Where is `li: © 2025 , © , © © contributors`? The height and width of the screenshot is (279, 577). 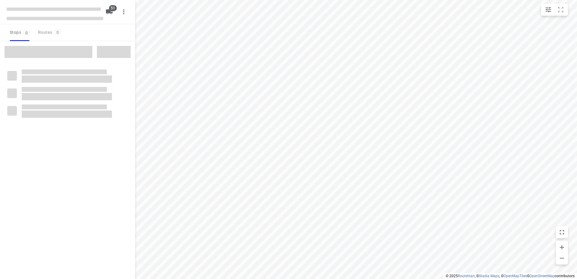 li: © 2025 , © , © © contributors is located at coordinates (510, 276).